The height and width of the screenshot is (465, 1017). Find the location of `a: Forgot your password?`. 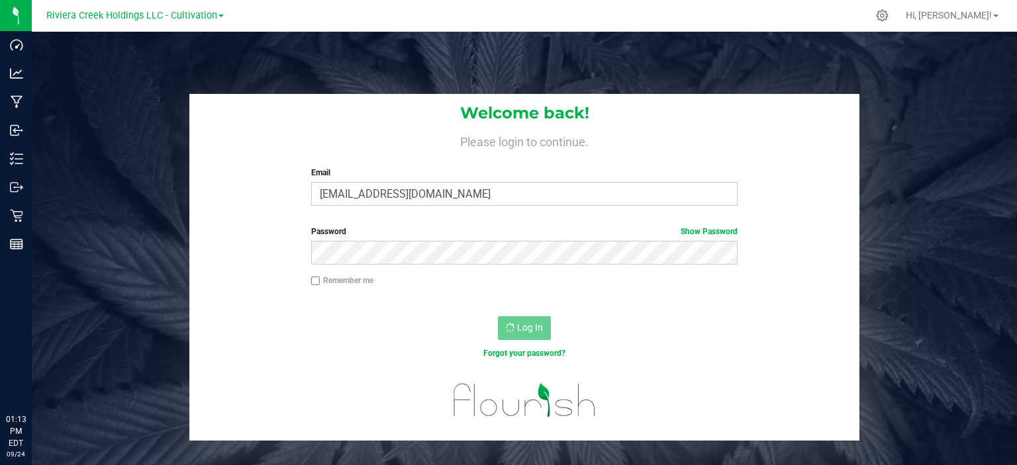

a: Forgot your password? is located at coordinates (524, 353).